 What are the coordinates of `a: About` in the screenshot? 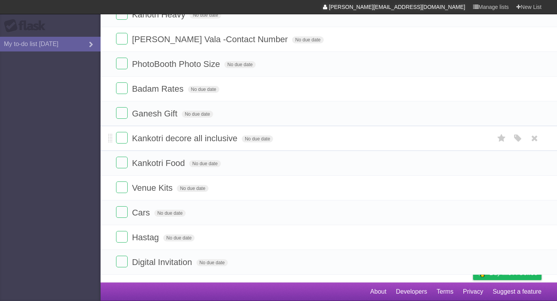 It's located at (378, 291).